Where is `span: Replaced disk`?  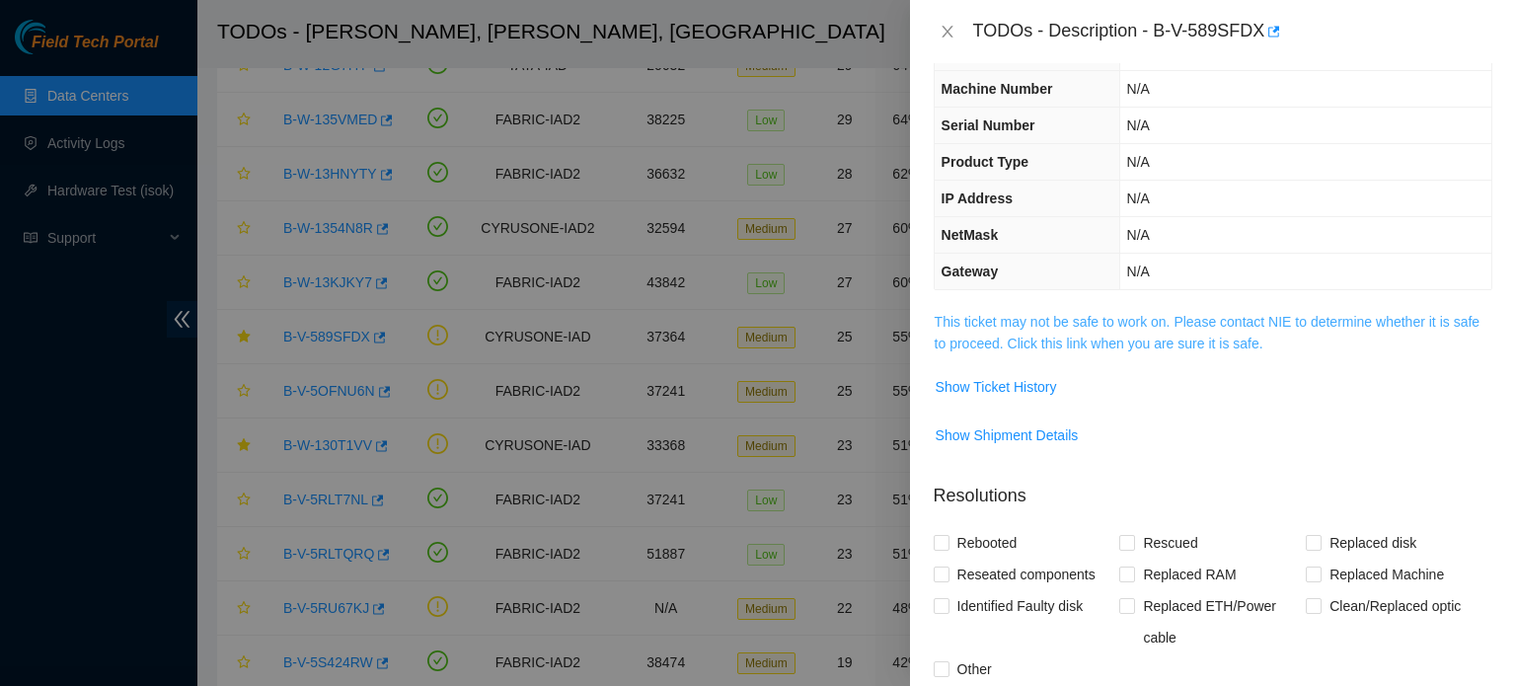 span: Replaced disk is located at coordinates (1373, 543).